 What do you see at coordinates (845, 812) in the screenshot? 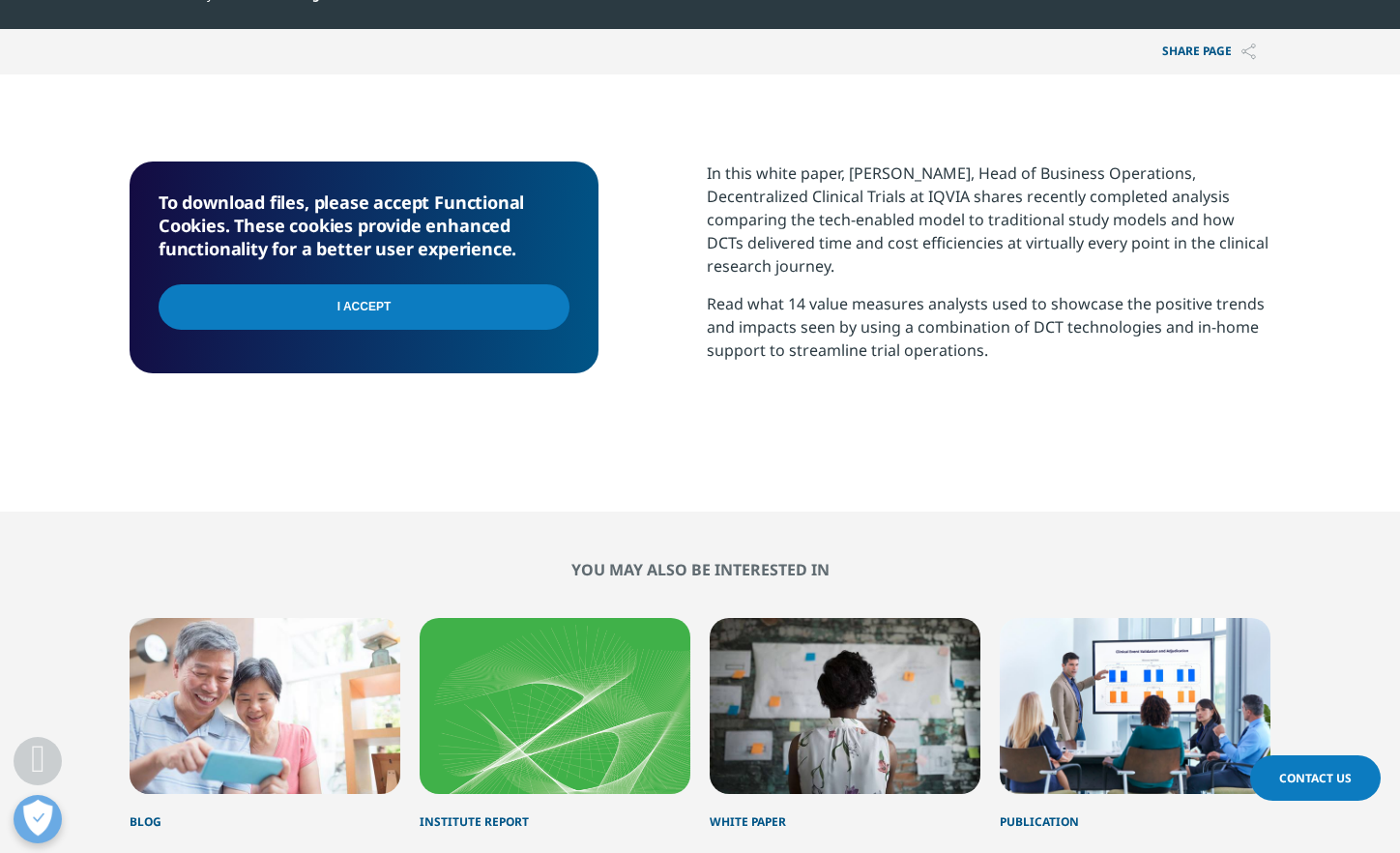
I see `div: White Paper` at bounding box center [845, 812].